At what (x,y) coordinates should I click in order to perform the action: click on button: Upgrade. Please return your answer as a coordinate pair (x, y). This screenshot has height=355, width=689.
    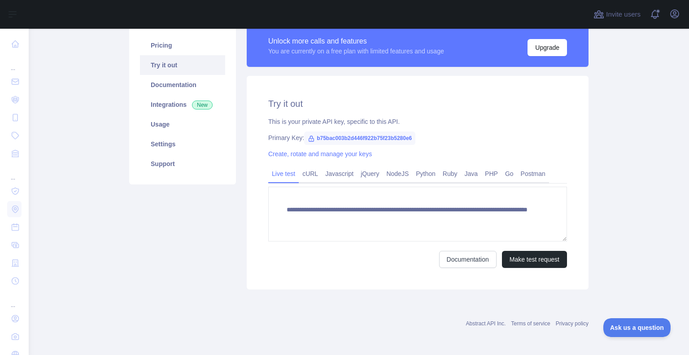
    Looking at the image, I should click on (547, 48).